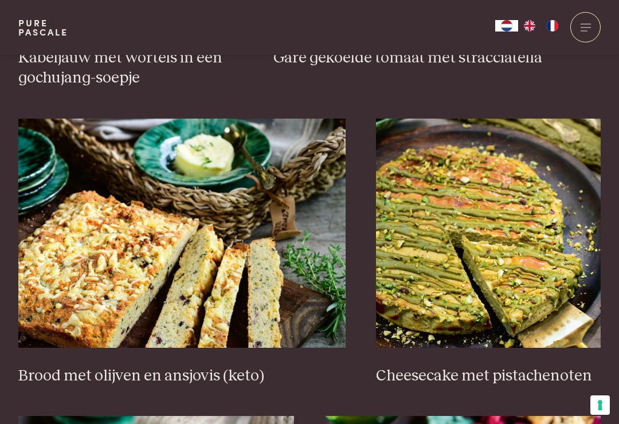  I want to click on div: Language, so click(507, 26).